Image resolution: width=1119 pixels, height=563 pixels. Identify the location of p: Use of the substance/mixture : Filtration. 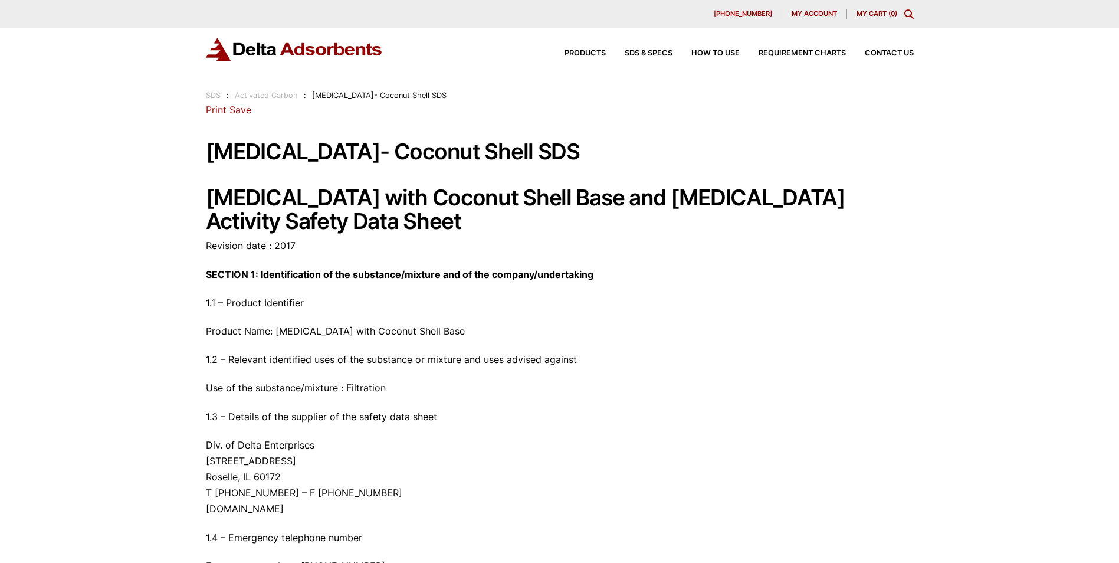
(560, 388).